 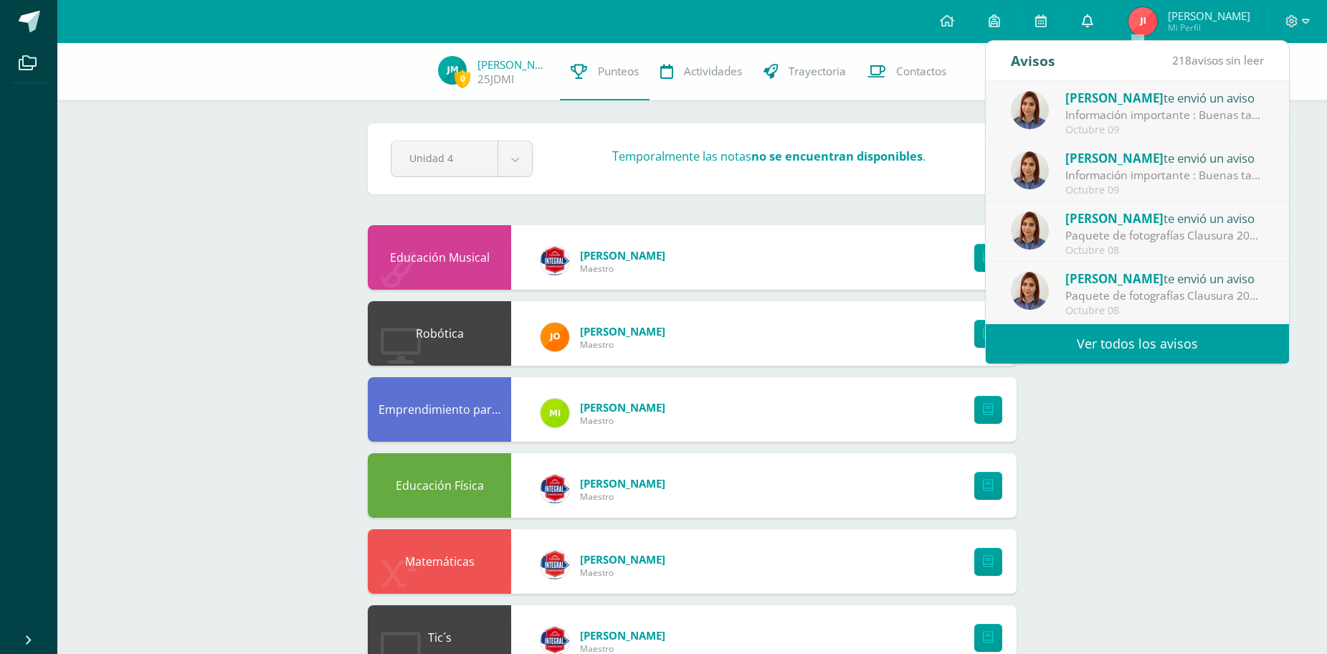 I want to click on div: Matemáticas, so click(x=440, y=561).